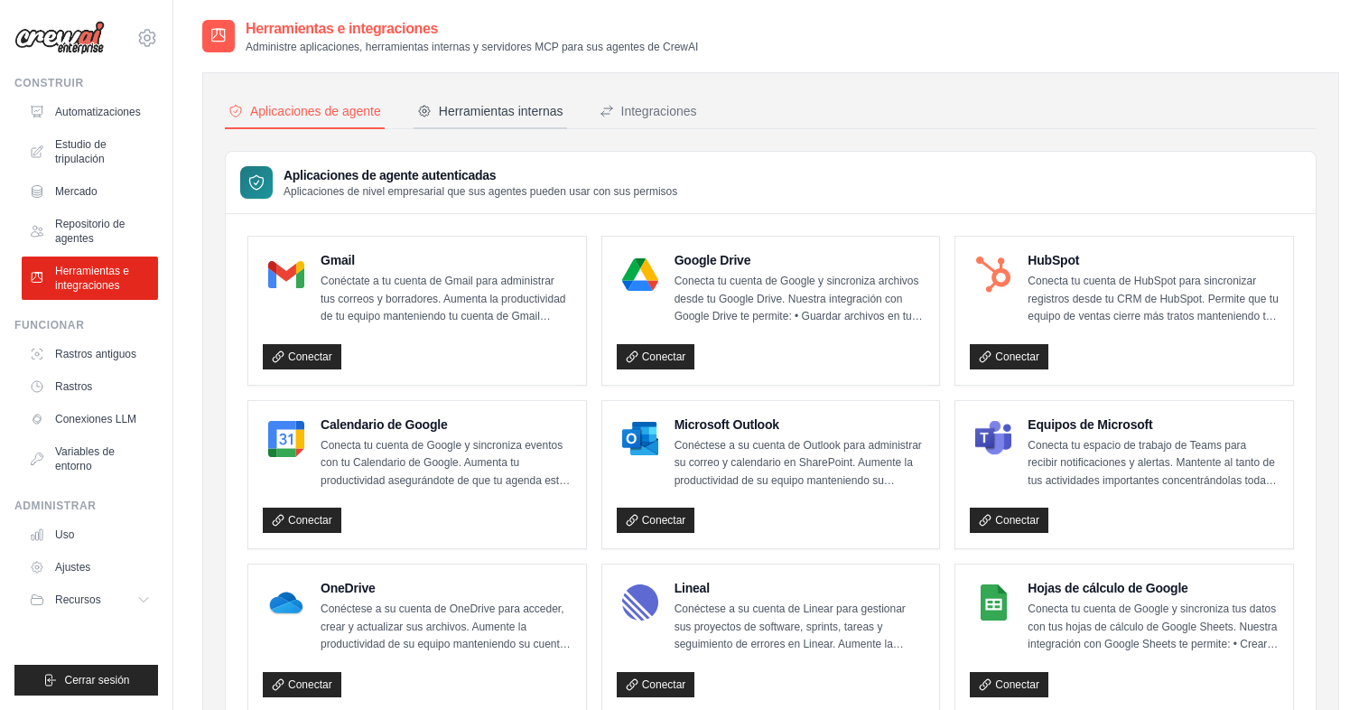  I want to click on img: Logotipo de Hojas de cálculo de Google, so click(993, 602).